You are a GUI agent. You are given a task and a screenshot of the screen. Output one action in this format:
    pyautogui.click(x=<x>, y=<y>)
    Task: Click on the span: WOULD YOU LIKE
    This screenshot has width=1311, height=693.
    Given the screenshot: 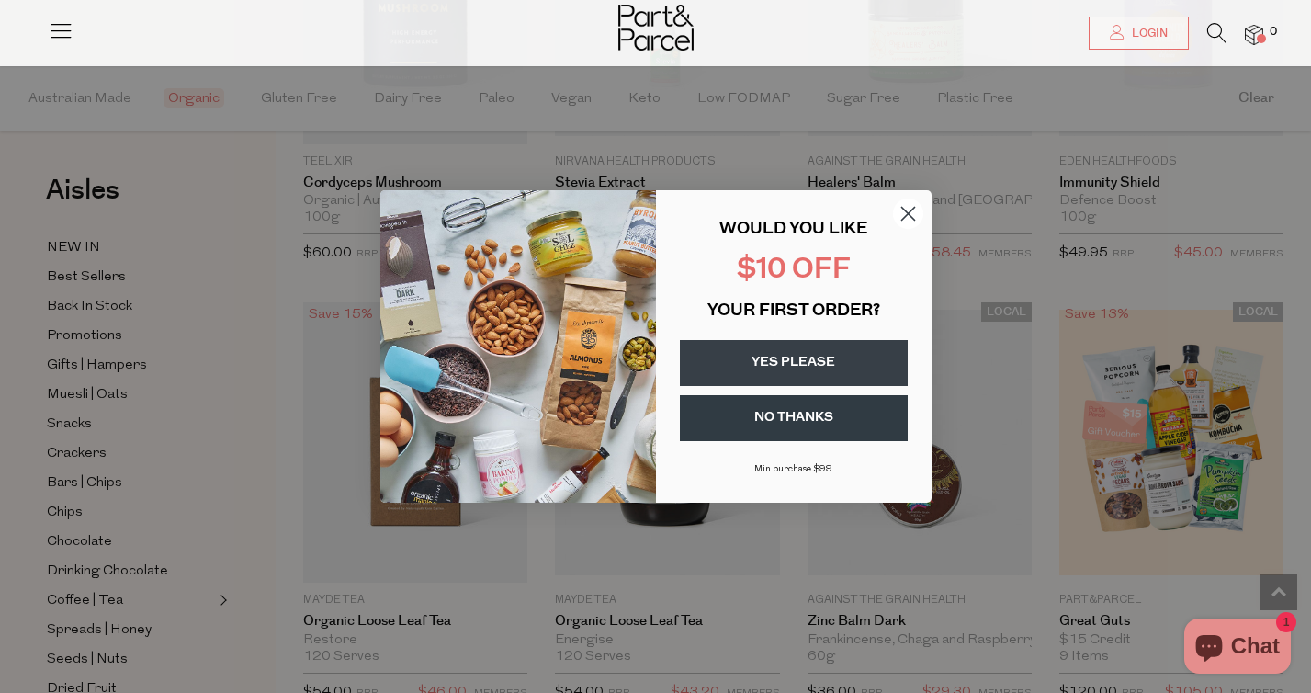 What is the action you would take?
    pyautogui.click(x=793, y=230)
    